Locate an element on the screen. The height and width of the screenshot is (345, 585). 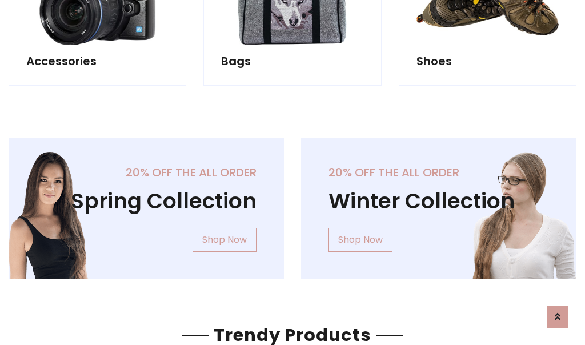
h5: Accessories is located at coordinates (97, 61).